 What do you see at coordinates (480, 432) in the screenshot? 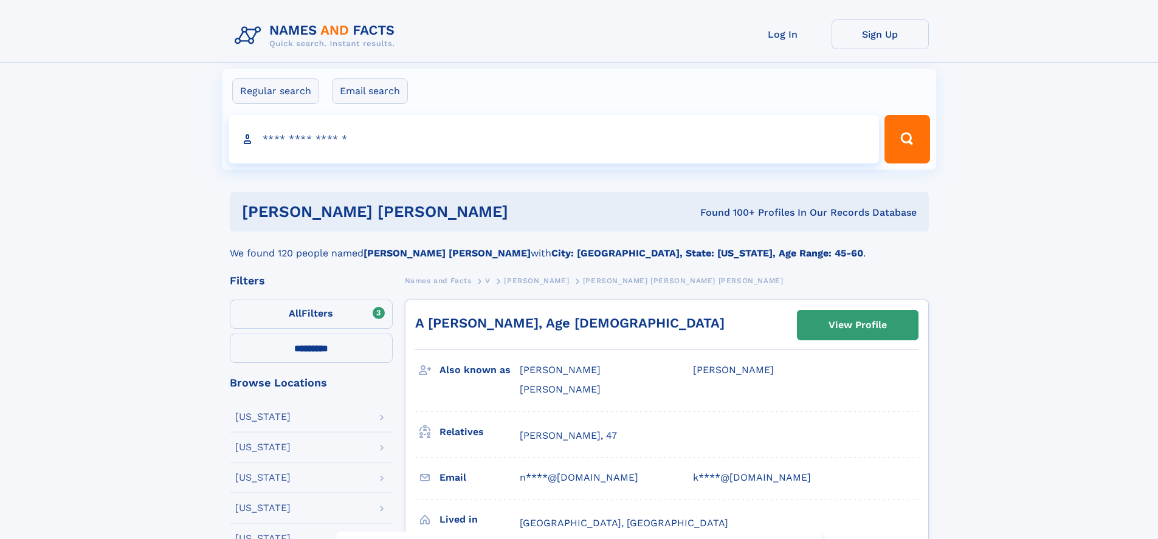
I see `h3: Relatives` at bounding box center [480, 432].